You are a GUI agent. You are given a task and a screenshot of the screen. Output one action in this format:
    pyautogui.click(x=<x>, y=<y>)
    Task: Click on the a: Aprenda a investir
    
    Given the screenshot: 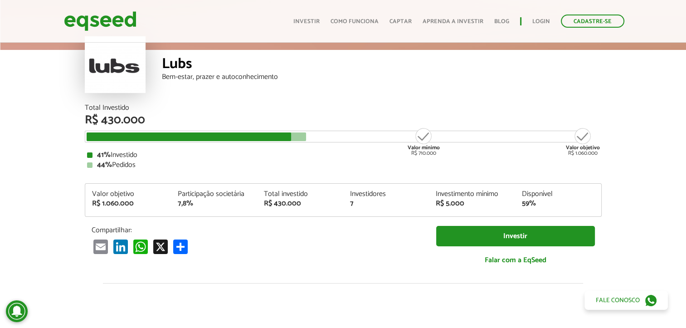 What is the action you would take?
    pyautogui.click(x=453, y=21)
    